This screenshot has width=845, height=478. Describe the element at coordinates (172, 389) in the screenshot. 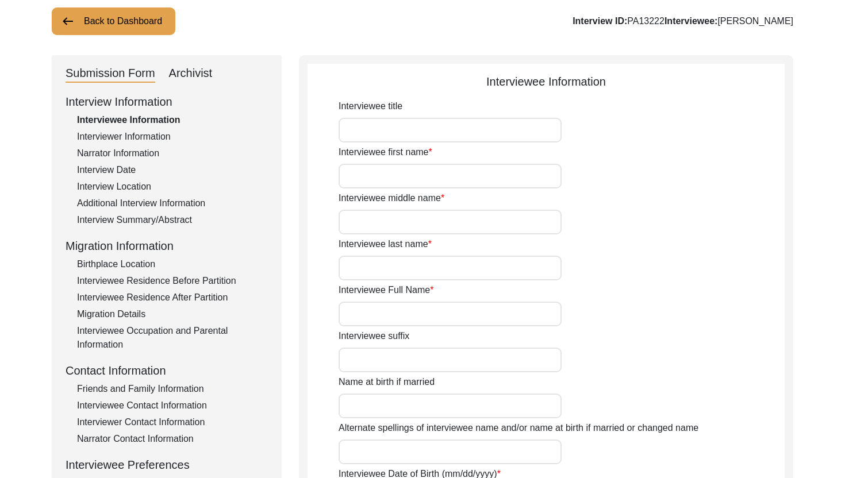

I see `div: Friends and Family Information` at that location.